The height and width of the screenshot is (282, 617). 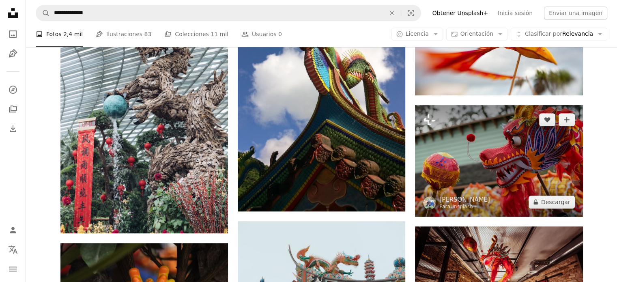 What do you see at coordinates (552, 202) in the screenshot?
I see `button: Descargar` at bounding box center [552, 202].